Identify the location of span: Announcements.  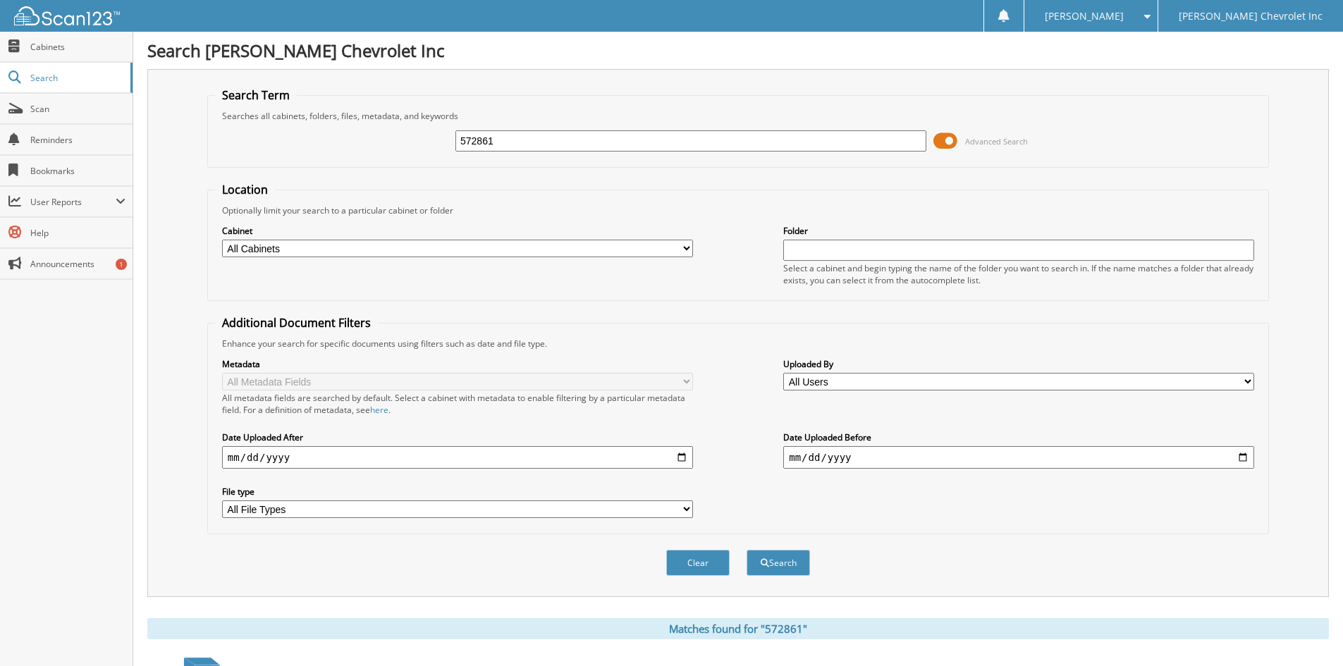
(78, 264).